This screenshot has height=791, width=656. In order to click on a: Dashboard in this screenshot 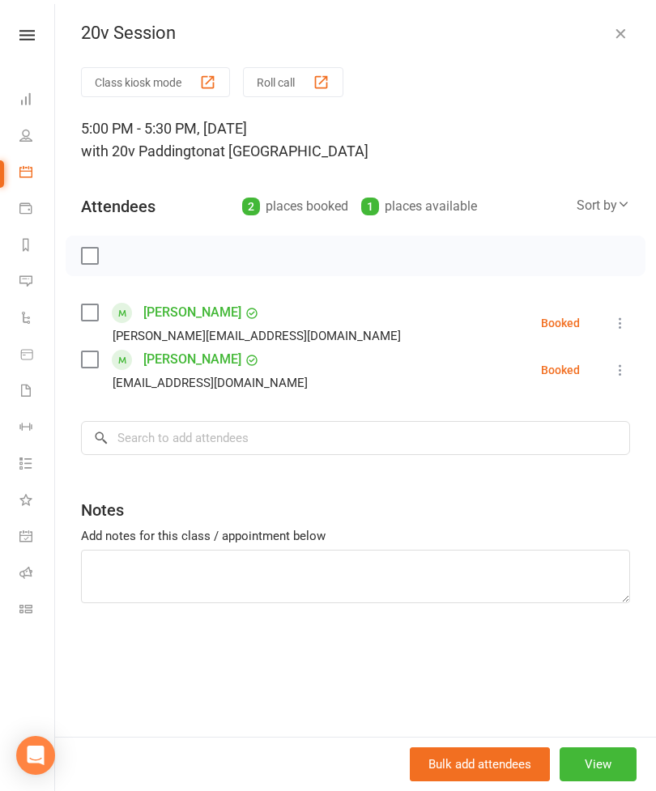, I will do `click(37, 100)`.